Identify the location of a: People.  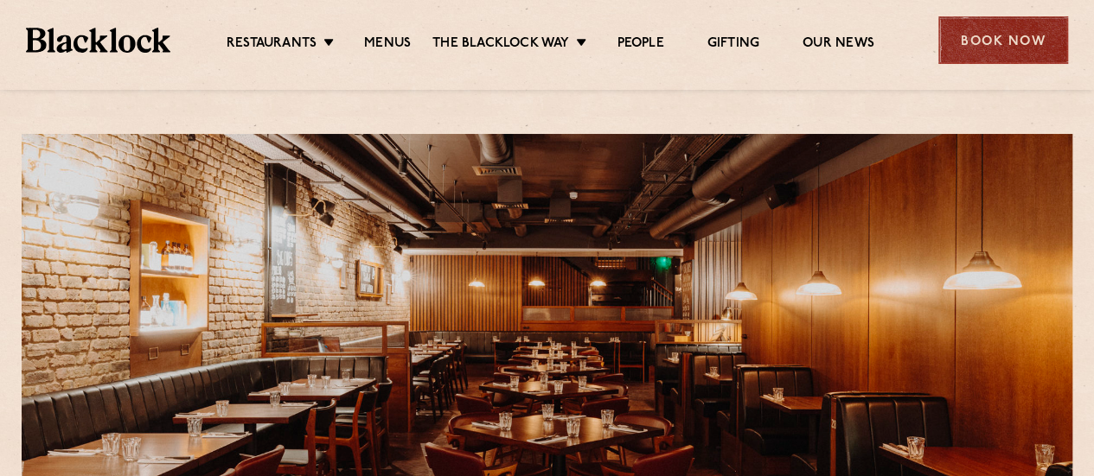
(640, 45).